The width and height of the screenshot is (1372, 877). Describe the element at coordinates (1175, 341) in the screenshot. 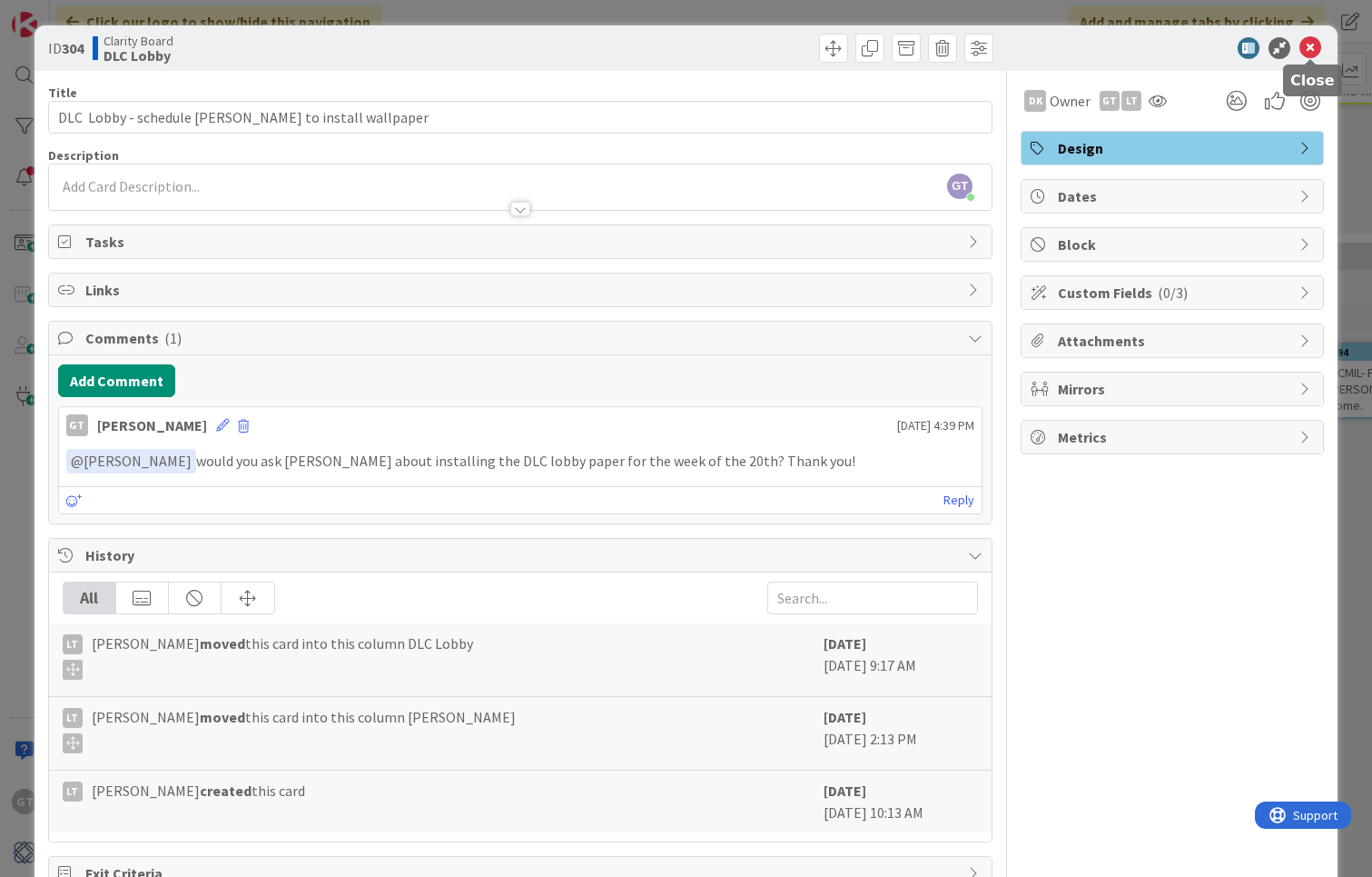

I see `span: Attachments` at that location.